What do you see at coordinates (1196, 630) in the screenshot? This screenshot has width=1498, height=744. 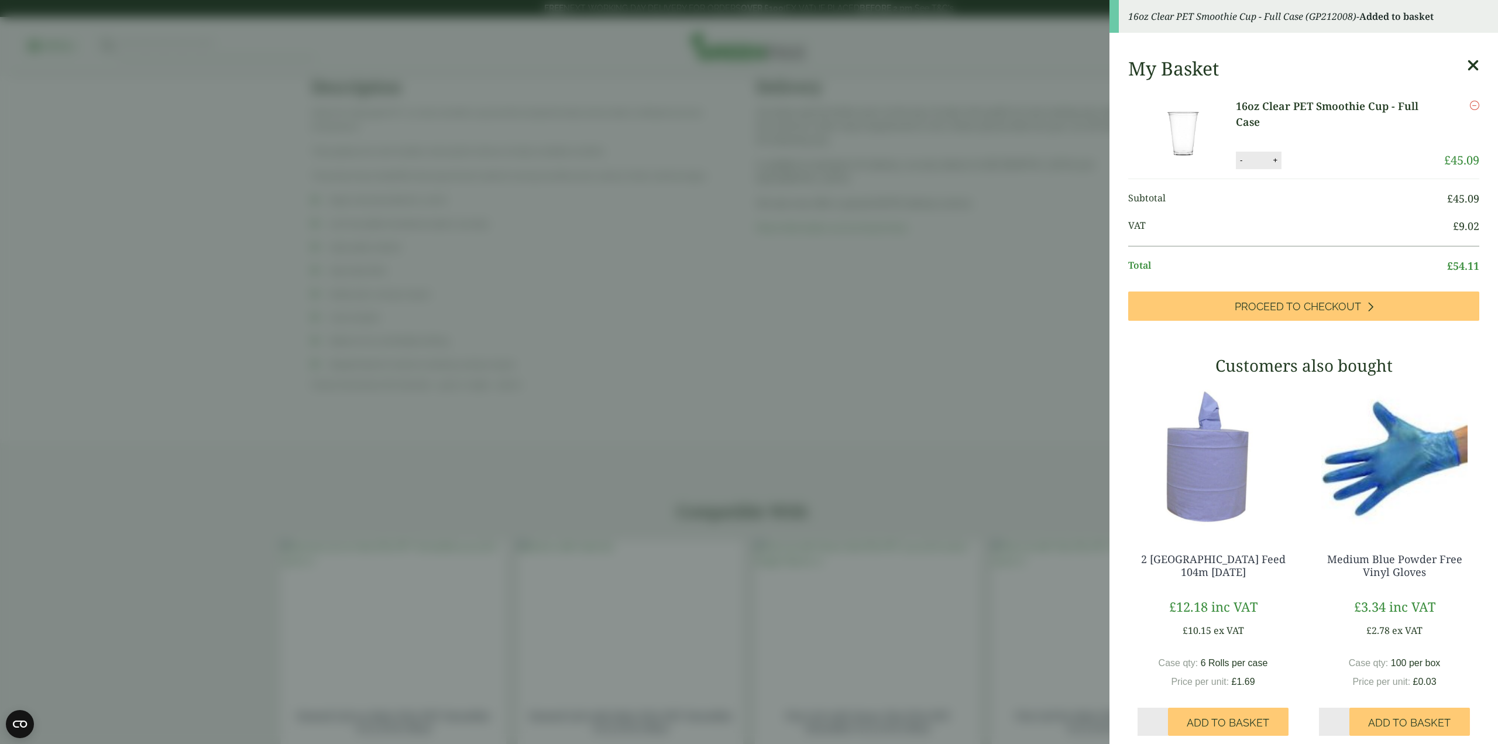 I see `bdi: 10.15` at bounding box center [1196, 630].